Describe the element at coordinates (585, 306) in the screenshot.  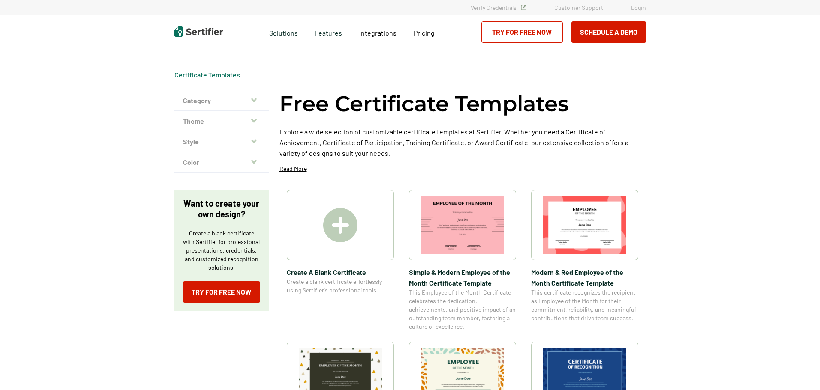
I see `span: This certificate recognizes the recipient as Employee of the Month for their commitment, reliabil...` at that location.